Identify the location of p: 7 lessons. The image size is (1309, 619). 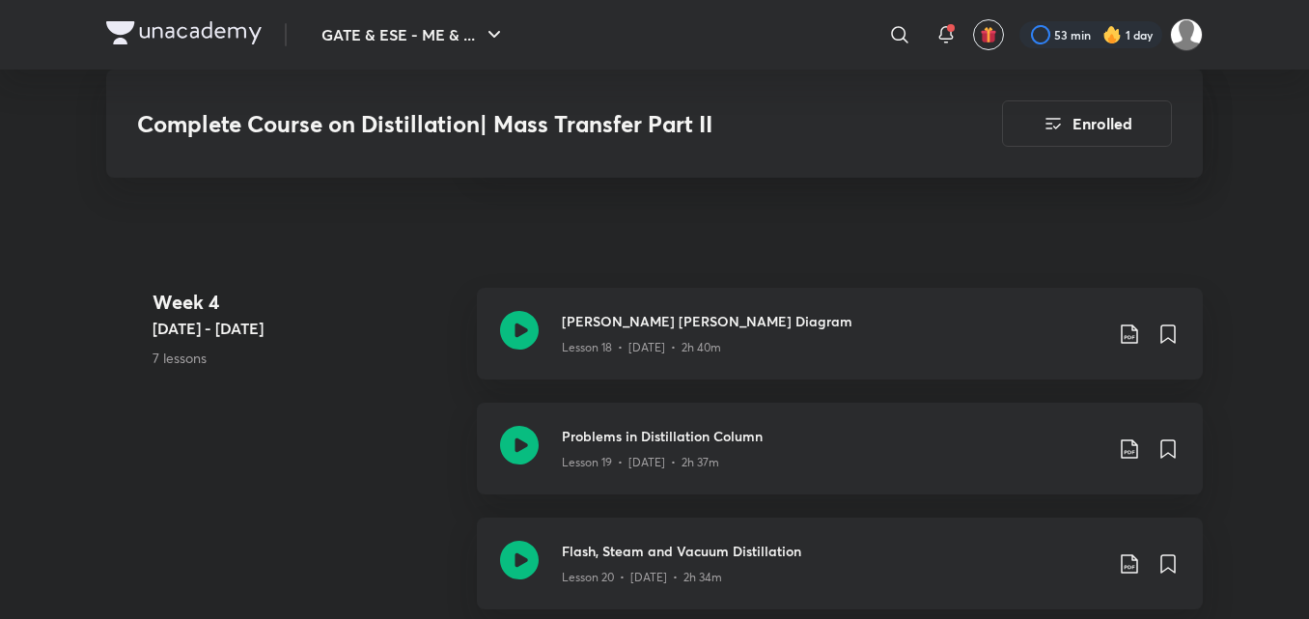
(307, 357).